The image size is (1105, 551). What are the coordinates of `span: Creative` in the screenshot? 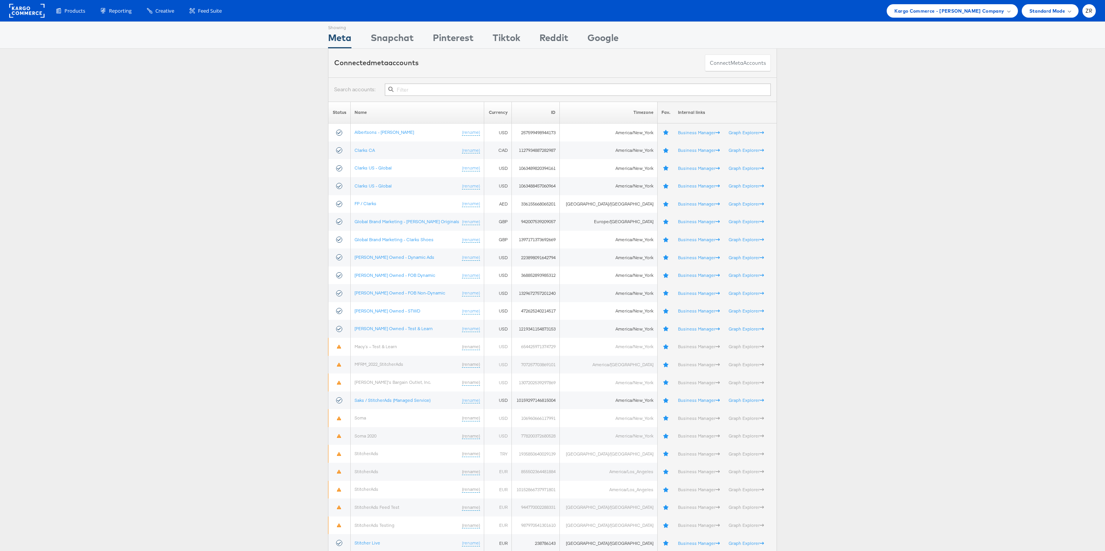 It's located at (165, 11).